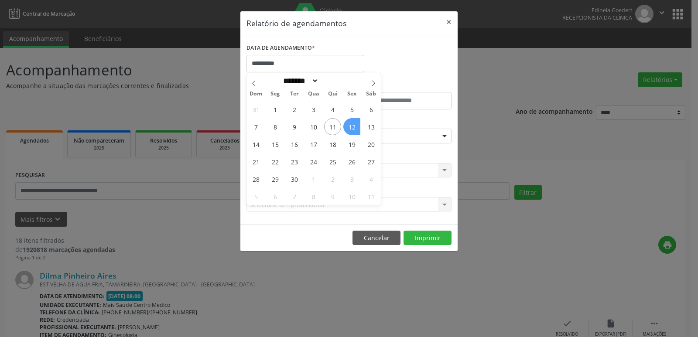 The width and height of the screenshot is (698, 337). I want to click on span: Setembro 12, 2025, so click(352, 127).